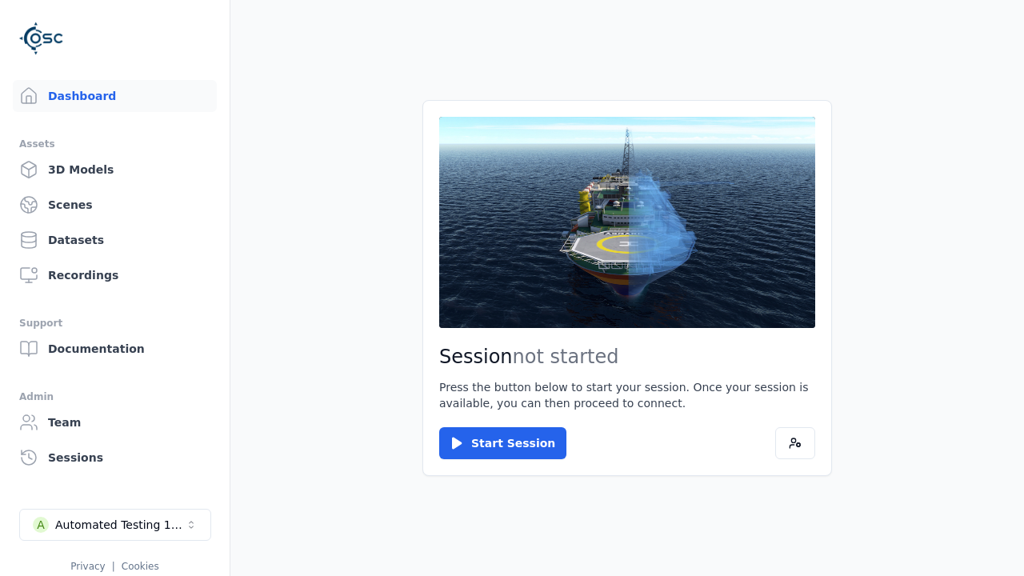 Image resolution: width=1024 pixels, height=576 pixels. Describe the element at coordinates (114, 397) in the screenshot. I see `div: Admin` at that location.